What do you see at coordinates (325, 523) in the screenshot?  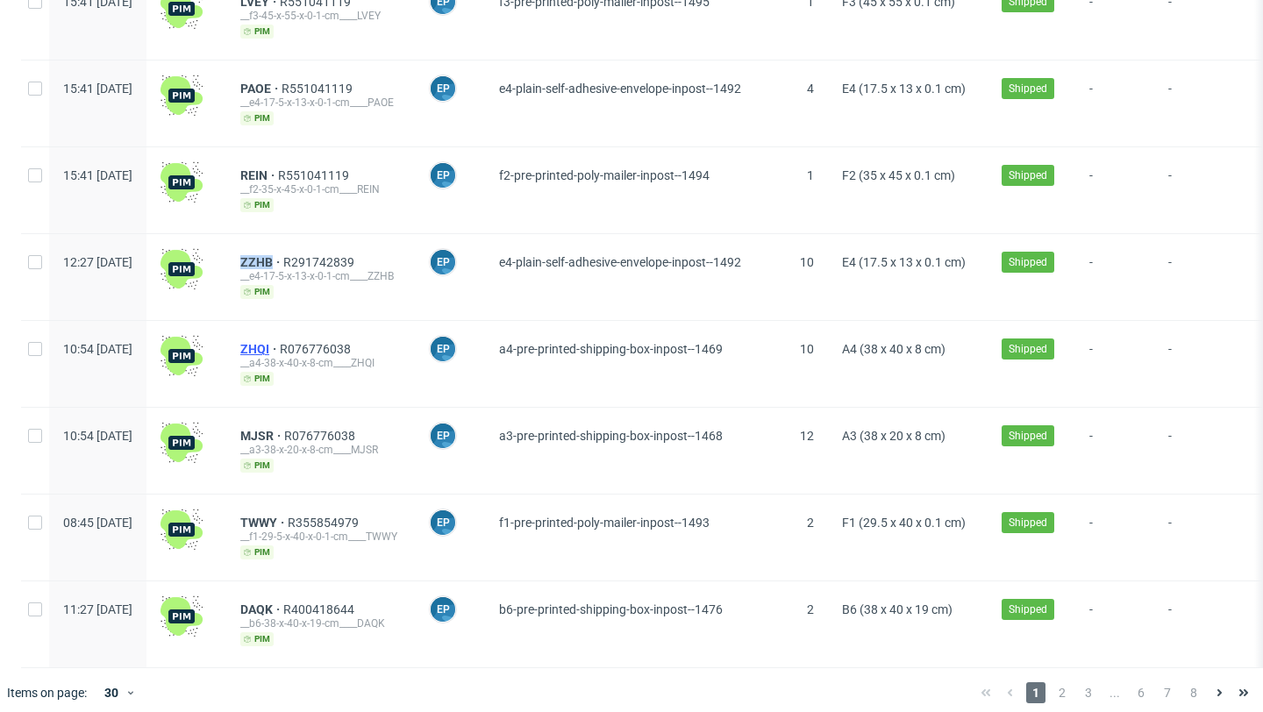 I see `a: R355854979` at bounding box center [325, 523].